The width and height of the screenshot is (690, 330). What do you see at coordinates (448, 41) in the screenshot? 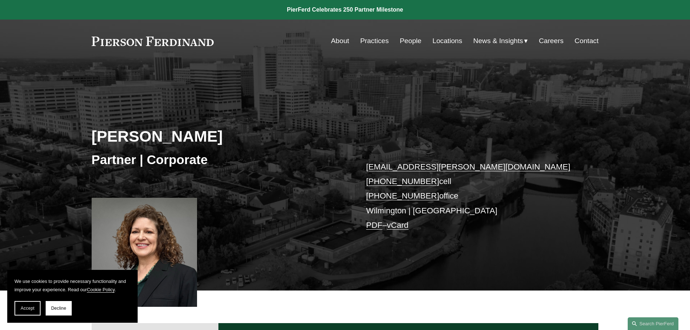
I see `a: Locations` at bounding box center [448, 41].